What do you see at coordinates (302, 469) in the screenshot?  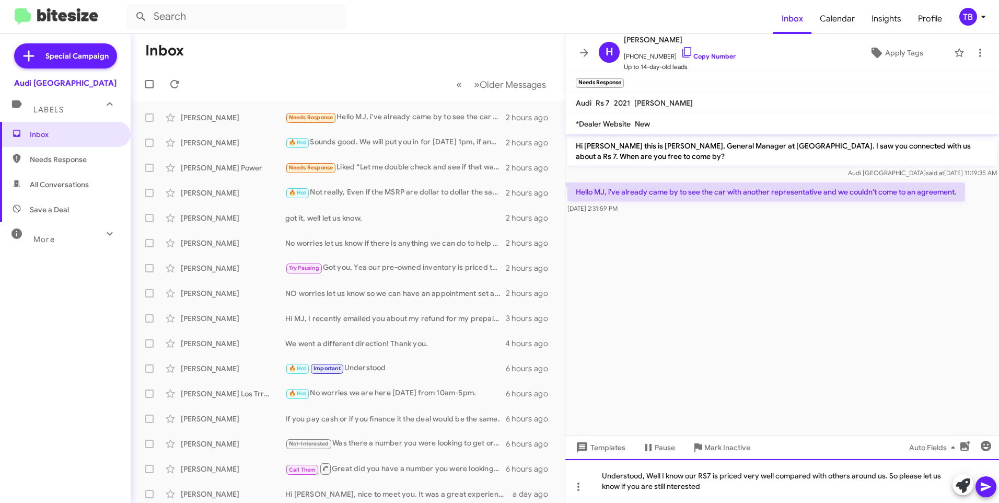 I see `span: Call Them` at bounding box center [302, 469].